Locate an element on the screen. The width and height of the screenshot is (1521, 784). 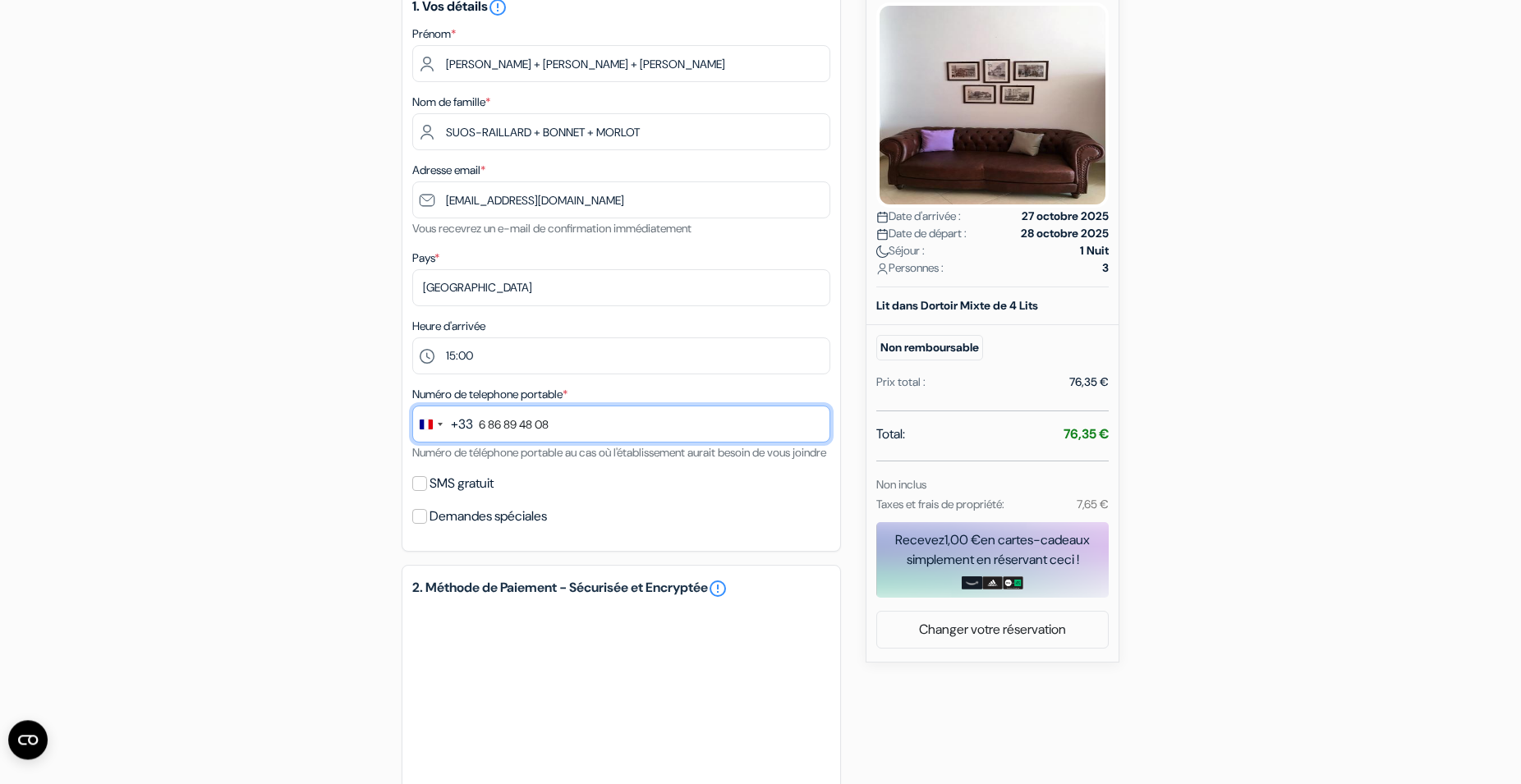
span: Date d'arrivée : is located at coordinates (918, 216).